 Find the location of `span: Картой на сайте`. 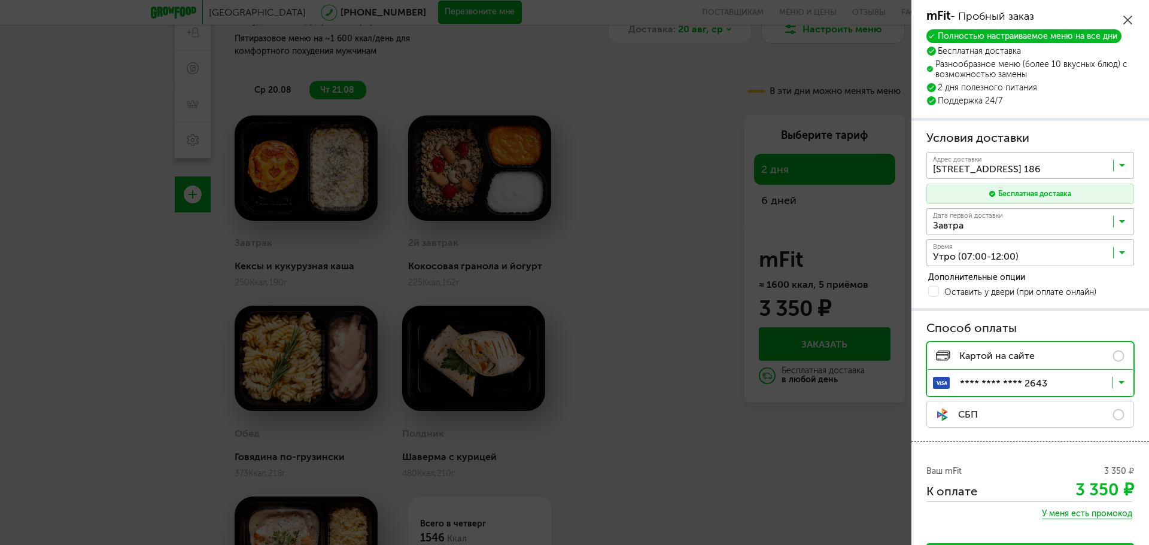

span: Картой на сайте is located at coordinates (985, 356).